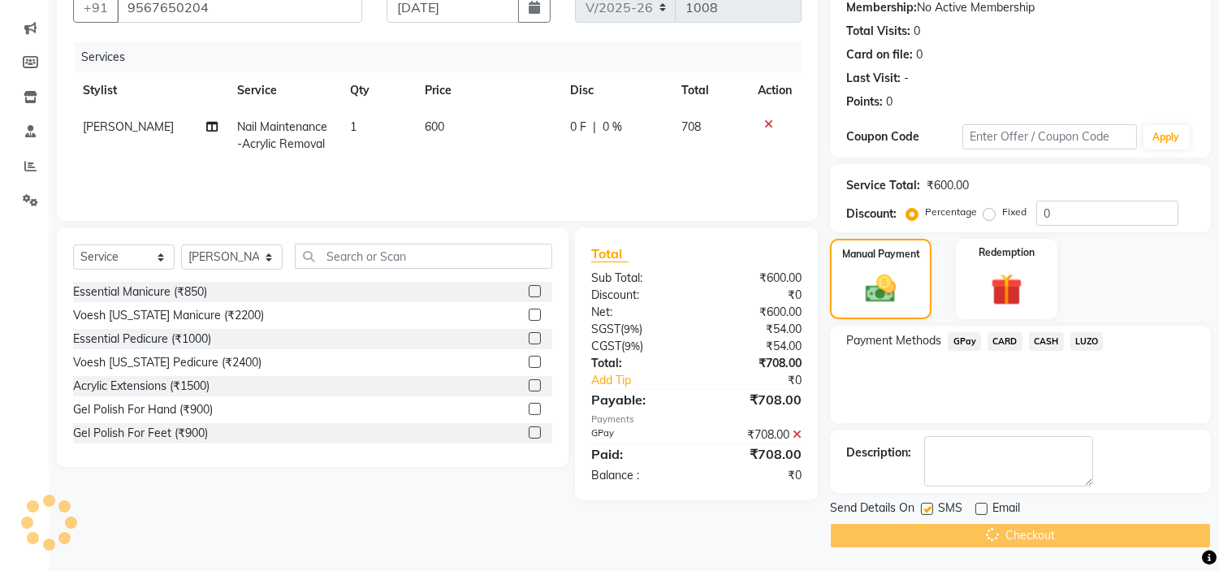 This screenshot has height=571, width=1219. I want to click on div: Coupon Code, so click(904, 136).